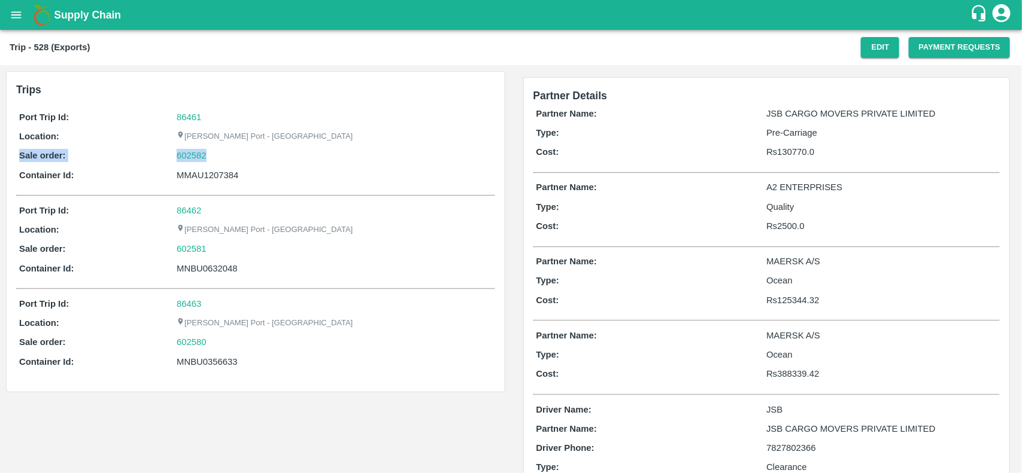 The height and width of the screenshot is (473, 1022). What do you see at coordinates (881, 187) in the screenshot?
I see `p: A2 ENTERPRISES` at bounding box center [881, 187].